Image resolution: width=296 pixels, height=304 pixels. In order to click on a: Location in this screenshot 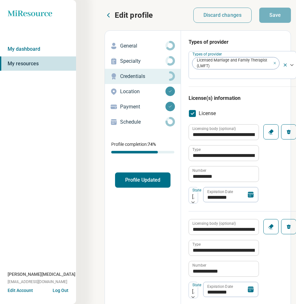, I will do `click(143, 92)`.